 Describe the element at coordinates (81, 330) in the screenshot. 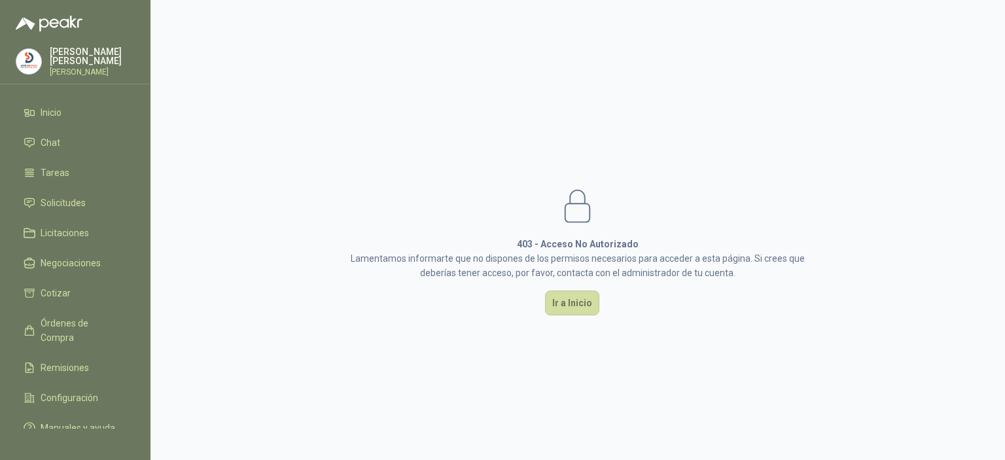

I see `span: Órdenes de Compra` at that location.